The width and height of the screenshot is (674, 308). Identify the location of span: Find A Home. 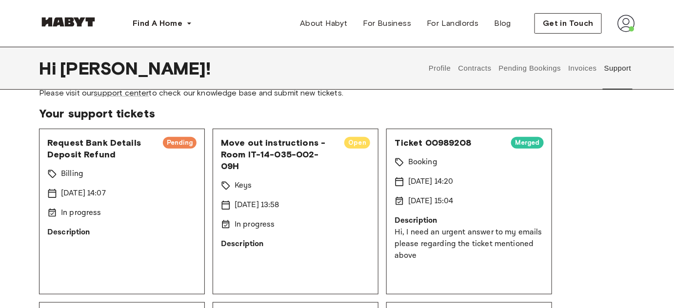
(157, 23).